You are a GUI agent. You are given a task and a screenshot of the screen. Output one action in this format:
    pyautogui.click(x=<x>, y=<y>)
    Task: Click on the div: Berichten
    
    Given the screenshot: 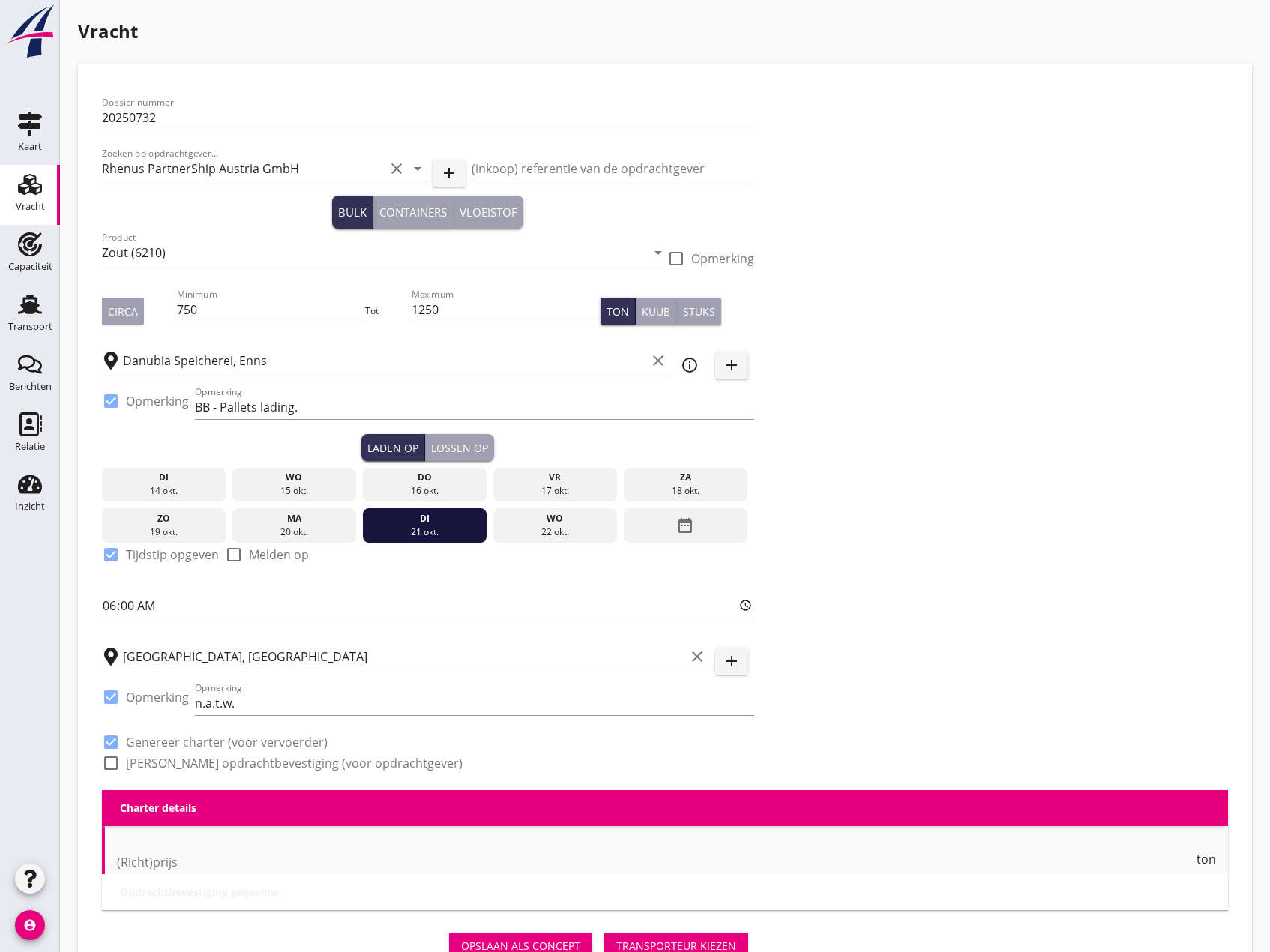 What is the action you would take?
    pyautogui.click(x=30, y=386)
    